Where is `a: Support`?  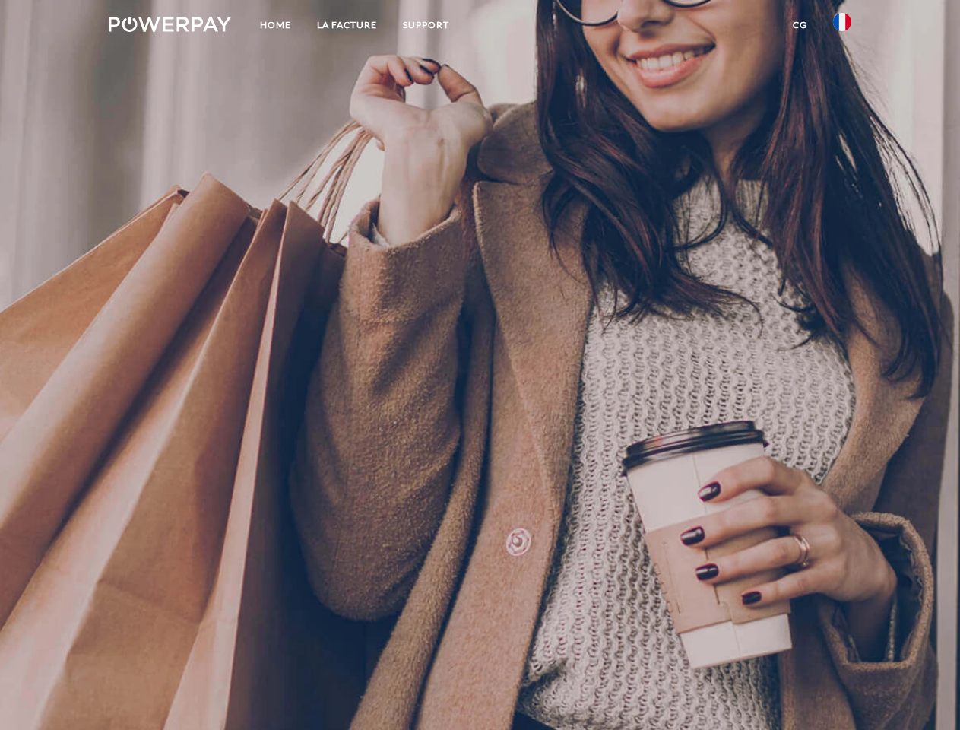
a: Support is located at coordinates (426, 25).